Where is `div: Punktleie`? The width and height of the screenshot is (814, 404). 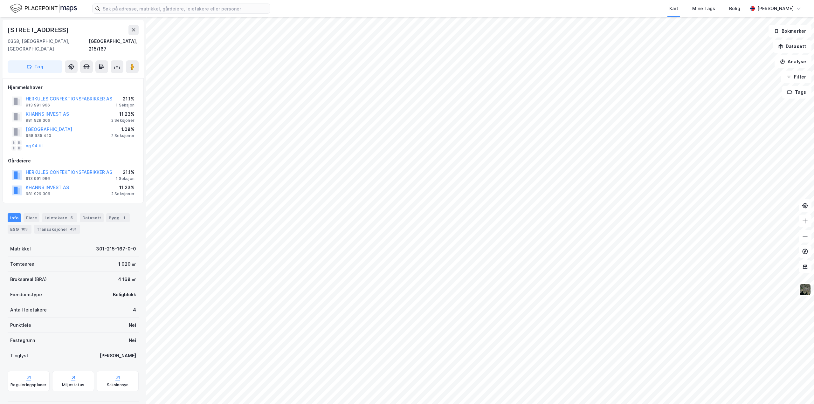
div: Punktleie is located at coordinates (21, 325).